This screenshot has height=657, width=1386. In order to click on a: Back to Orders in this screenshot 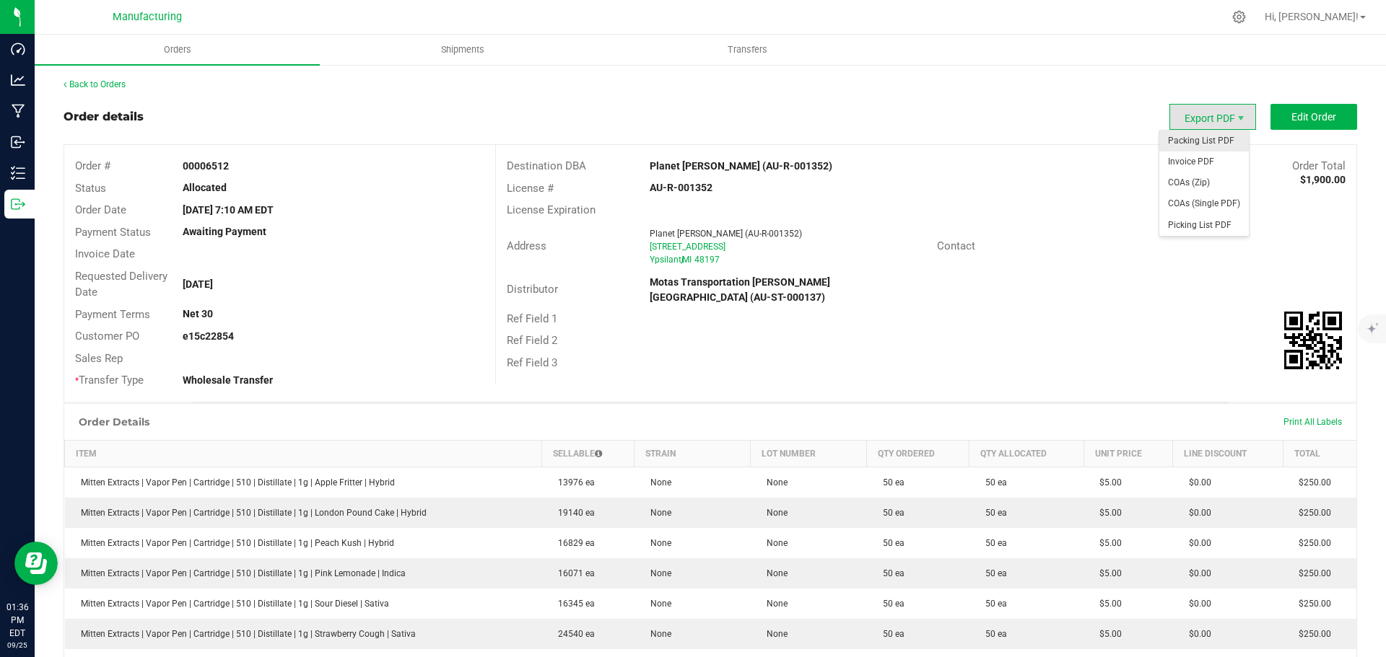, I will do `click(95, 84)`.